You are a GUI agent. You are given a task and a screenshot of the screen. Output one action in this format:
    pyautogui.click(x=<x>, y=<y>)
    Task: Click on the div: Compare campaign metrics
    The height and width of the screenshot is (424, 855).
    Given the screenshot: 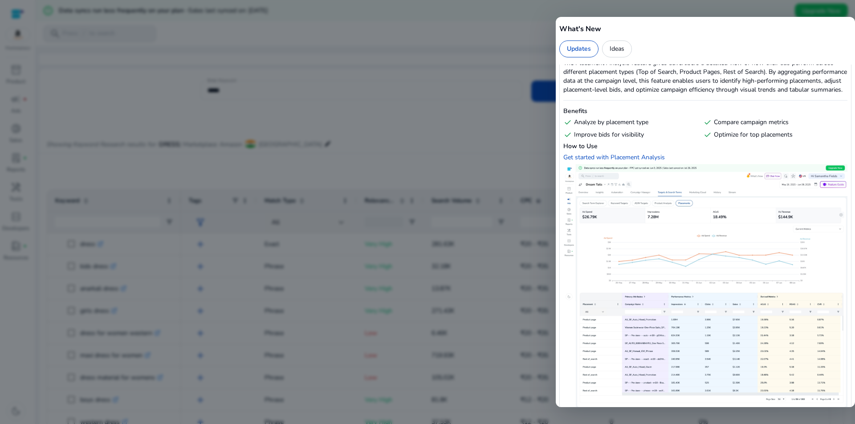 What is the action you would take?
    pyautogui.click(x=771, y=122)
    